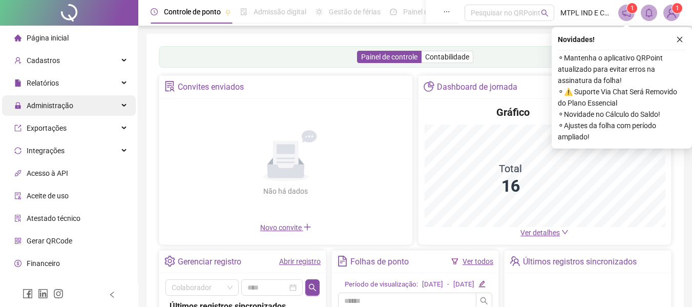 Image resolution: width=692 pixels, height=307 pixels. Describe the element at coordinates (18, 128) in the screenshot. I see `span: export` at that location.